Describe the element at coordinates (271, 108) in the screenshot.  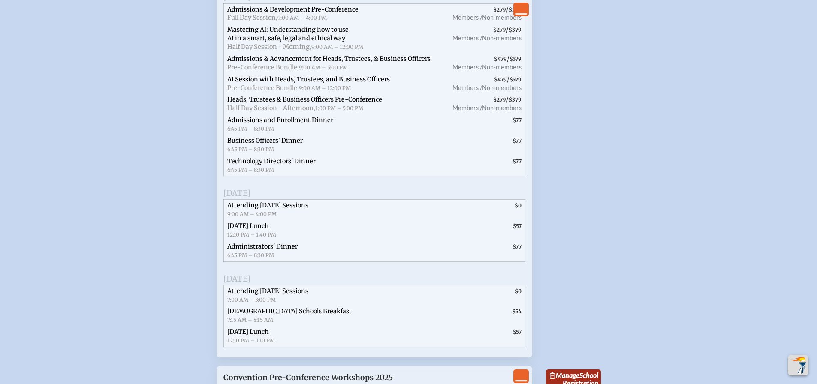
I see `span: Half Day Session - Afternoon,` at that location.